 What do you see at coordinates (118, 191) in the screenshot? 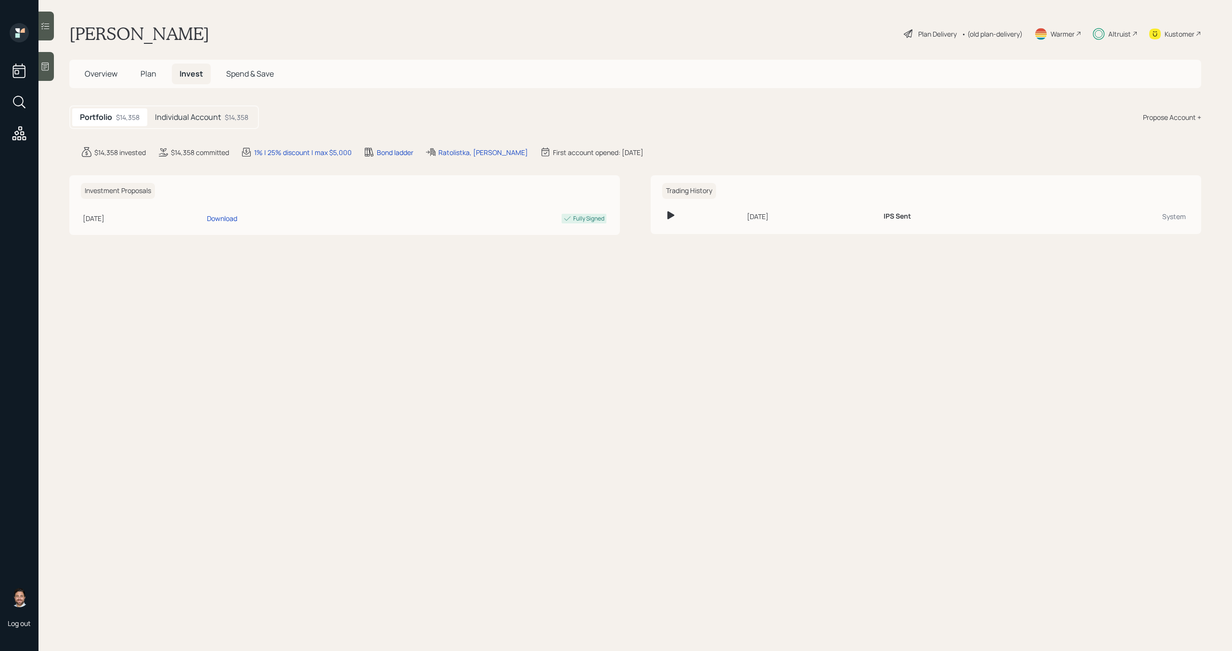
I see `h6: Investment Proposals` at bounding box center [118, 191].